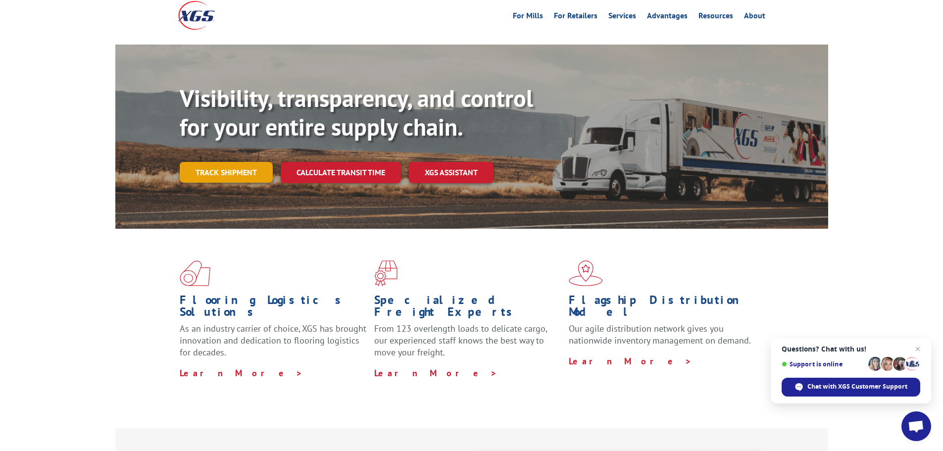 The width and height of the screenshot is (943, 451). I want to click on a: XGS ASSISTANT, so click(451, 172).